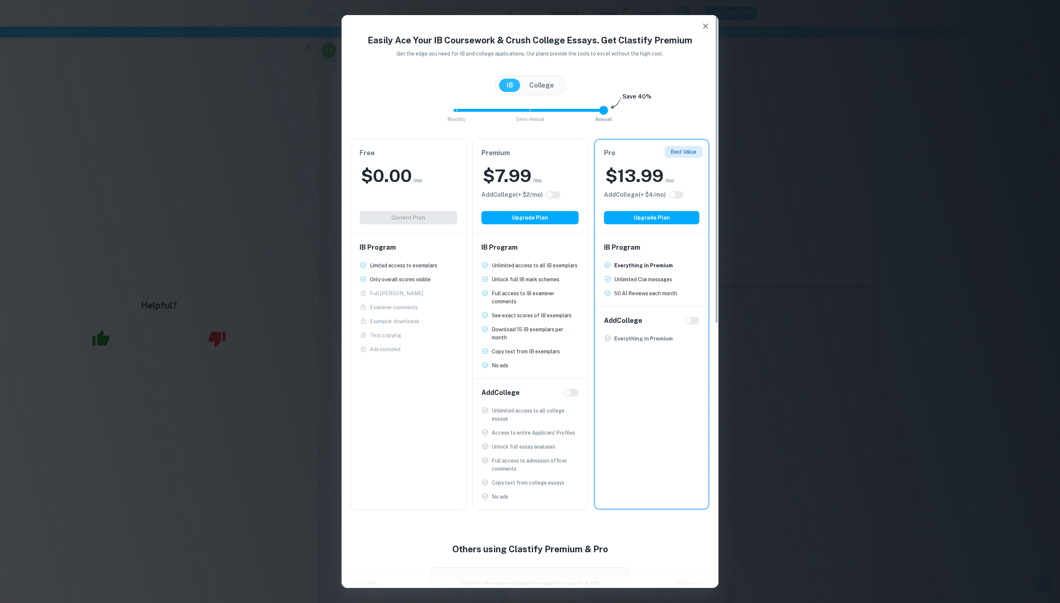 Image resolution: width=1060 pixels, height=603 pixels. Describe the element at coordinates (386, 176) in the screenshot. I see `h2: $ 0.00` at that location.